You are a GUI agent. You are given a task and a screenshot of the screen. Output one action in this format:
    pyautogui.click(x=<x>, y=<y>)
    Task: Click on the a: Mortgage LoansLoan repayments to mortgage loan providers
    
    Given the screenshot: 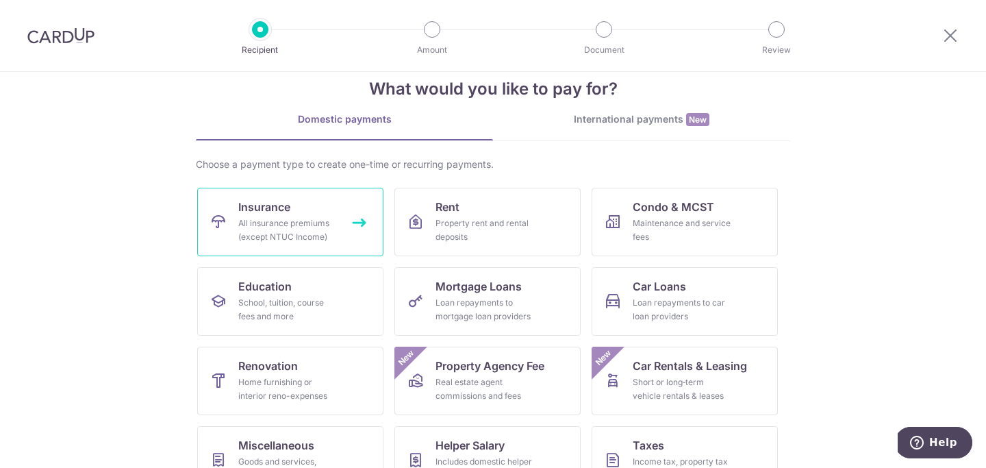 What is the action you would take?
    pyautogui.click(x=488, y=301)
    